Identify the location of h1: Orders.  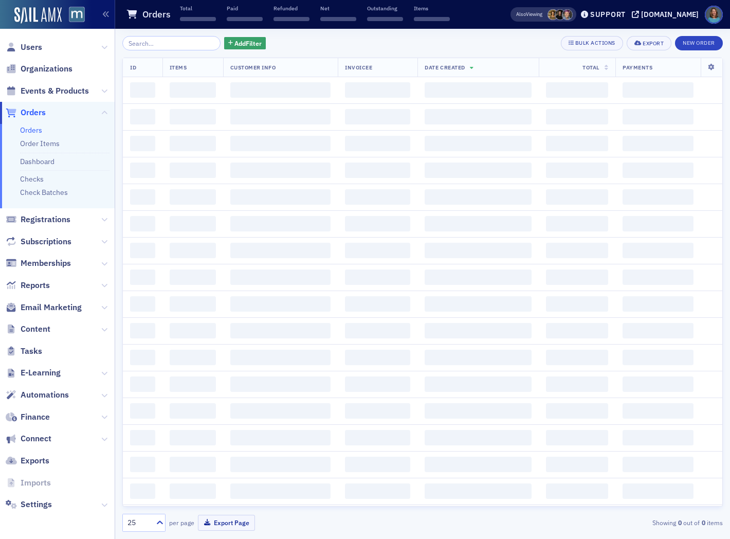
(156, 14).